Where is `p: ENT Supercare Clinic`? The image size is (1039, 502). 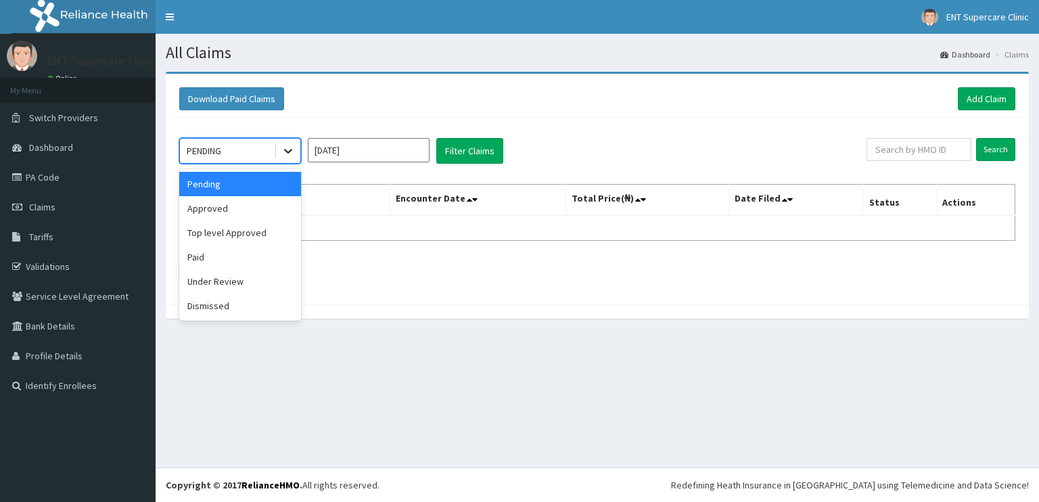
p: ENT Supercare Clinic is located at coordinates (101, 61).